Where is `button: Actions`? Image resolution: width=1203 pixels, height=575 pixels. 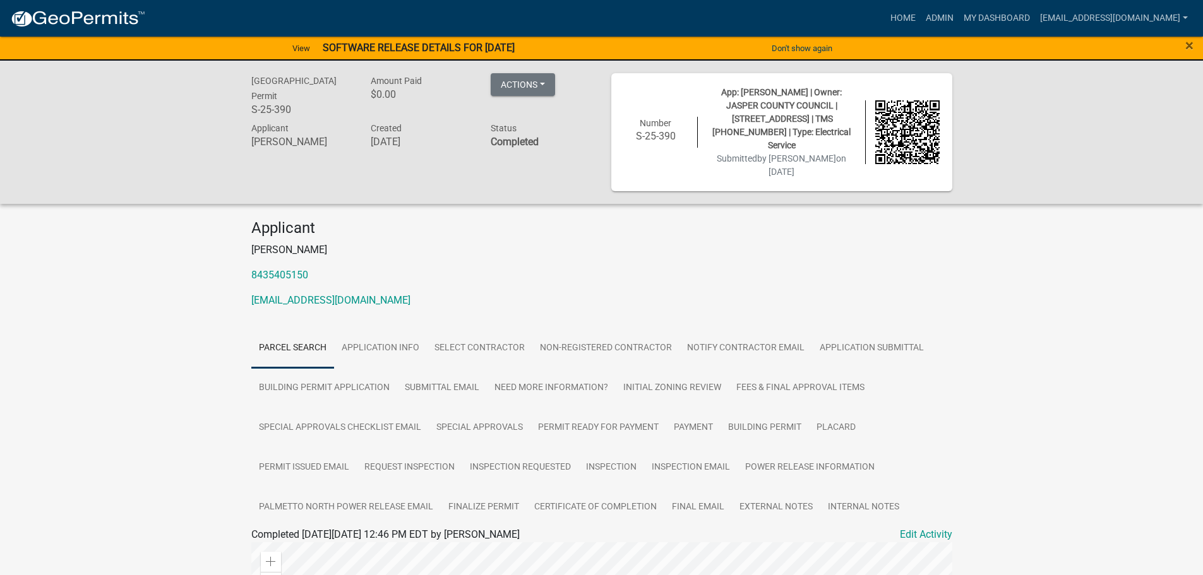
button: Actions is located at coordinates (523, 85).